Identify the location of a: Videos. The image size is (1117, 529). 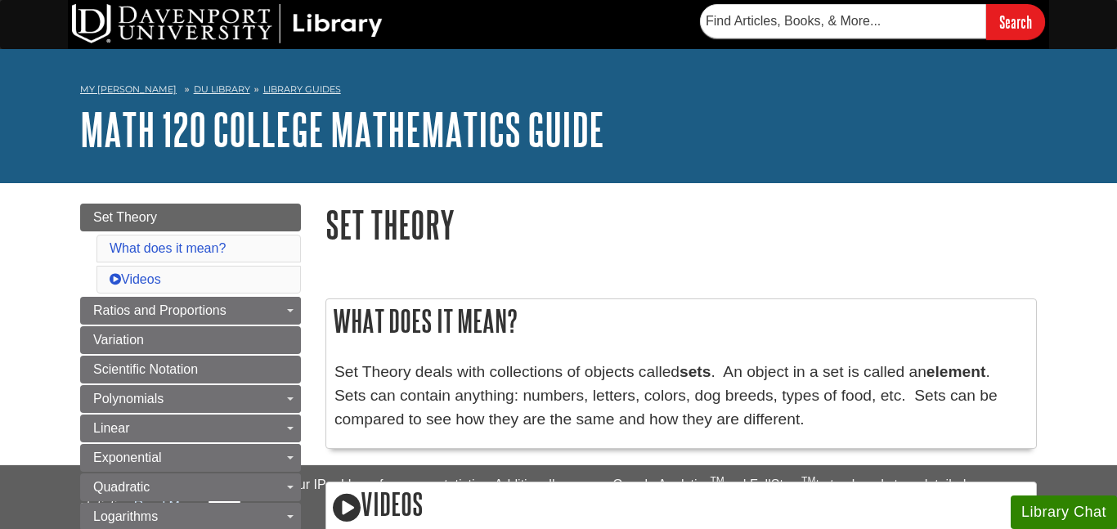
(135, 279).